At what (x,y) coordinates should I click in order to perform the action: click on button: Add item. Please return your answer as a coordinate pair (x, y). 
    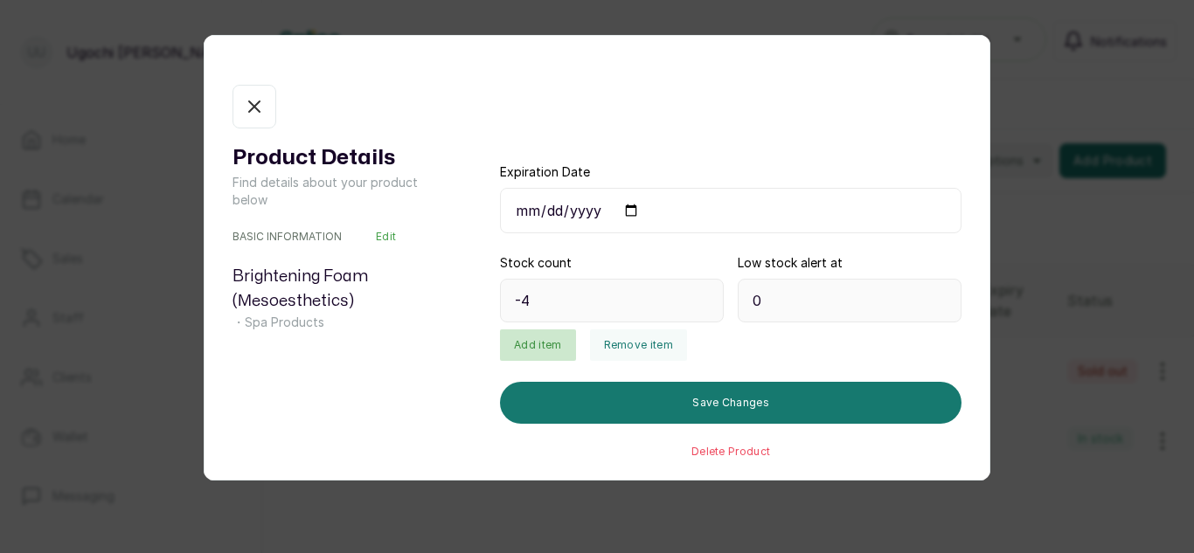
    Looking at the image, I should click on (537, 345).